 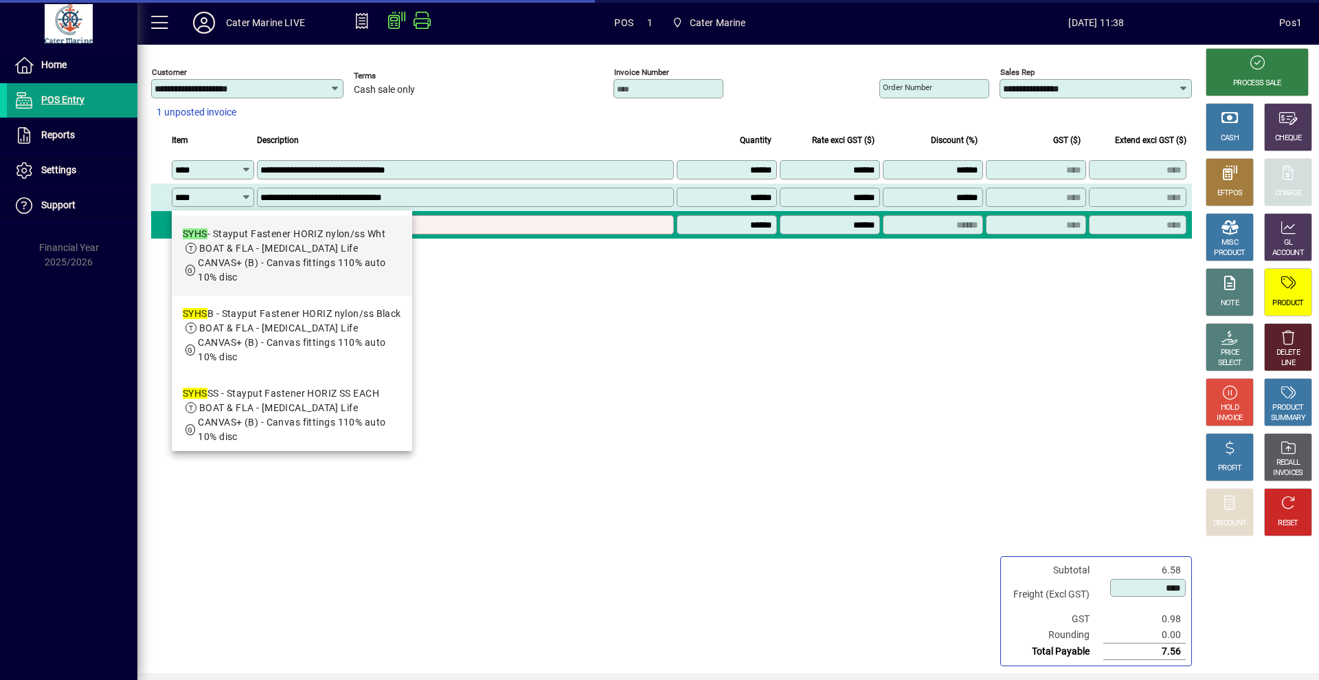 What do you see at coordinates (265, 23) in the screenshot?
I see `div: Cater Marine LIVE` at bounding box center [265, 23].